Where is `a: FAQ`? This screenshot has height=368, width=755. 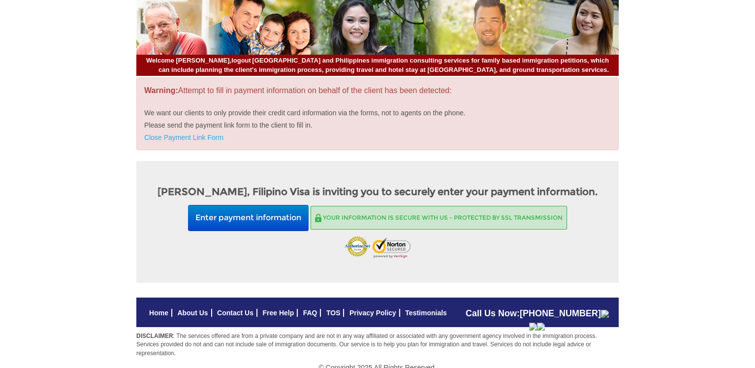
a: FAQ is located at coordinates (310, 313).